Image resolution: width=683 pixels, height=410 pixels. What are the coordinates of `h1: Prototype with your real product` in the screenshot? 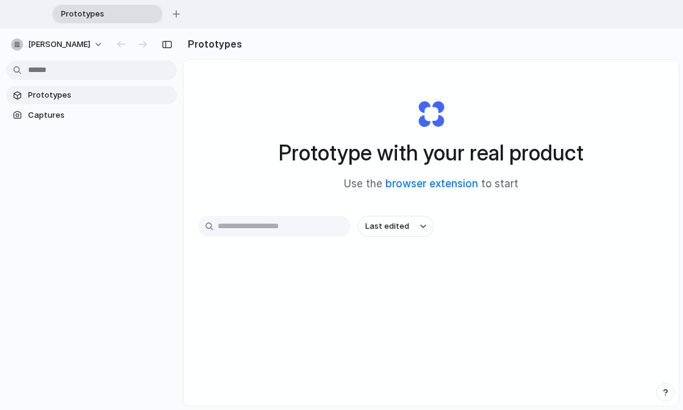 It's located at (431, 153).